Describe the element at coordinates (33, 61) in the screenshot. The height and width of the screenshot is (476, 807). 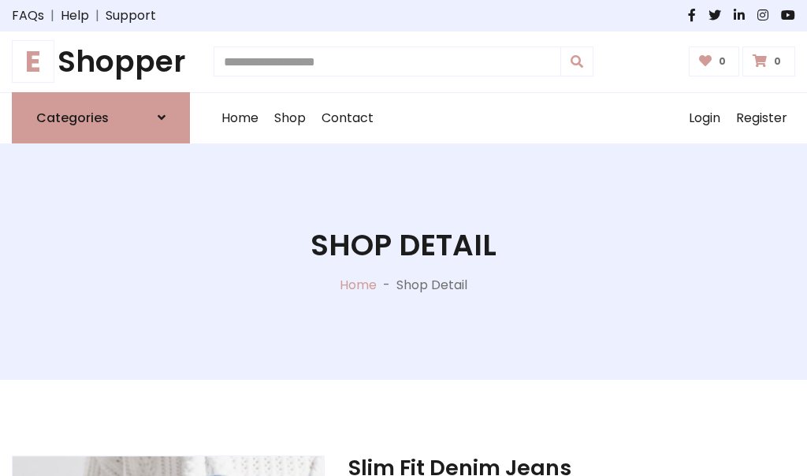
I see `span: E` at that location.